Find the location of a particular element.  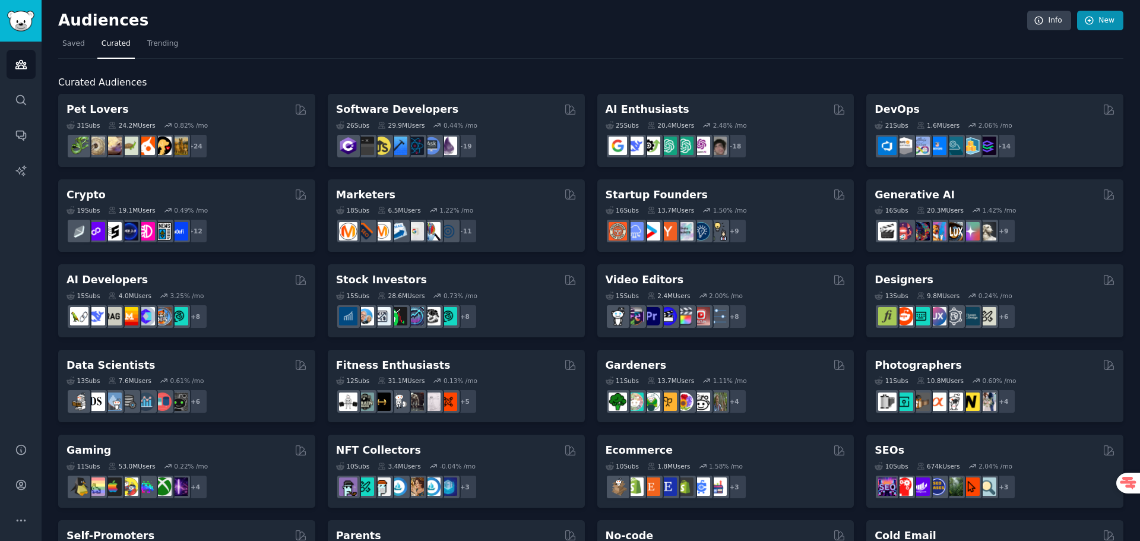

a: Saved is located at coordinates (74, 46).